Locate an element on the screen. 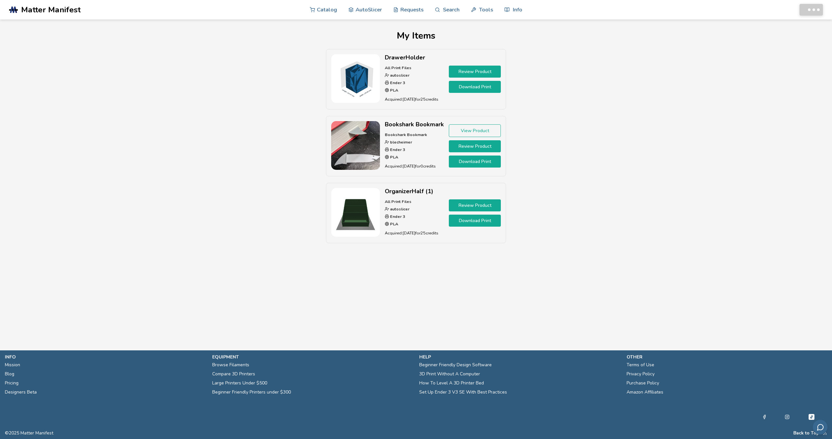 The height and width of the screenshot is (439, 832). a: View Product is located at coordinates (475, 131).